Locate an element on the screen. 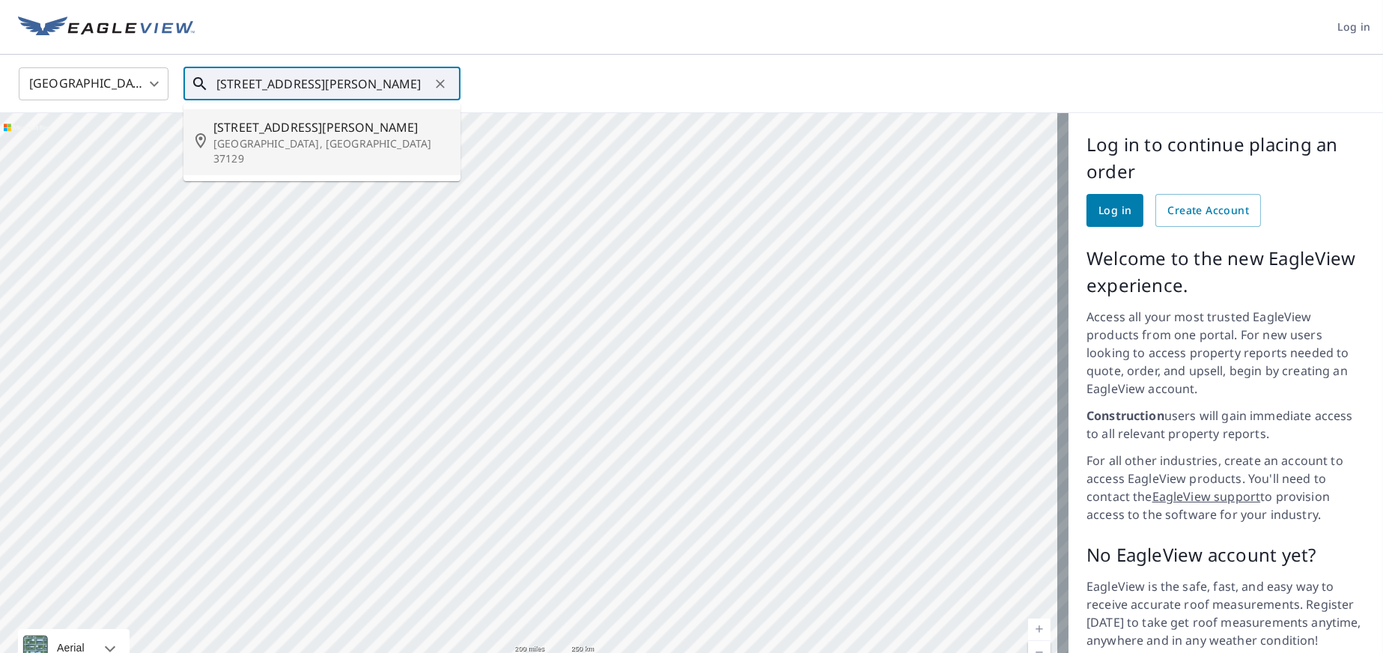 The width and height of the screenshot is (1383, 653). button: Clear is located at coordinates (440, 84).